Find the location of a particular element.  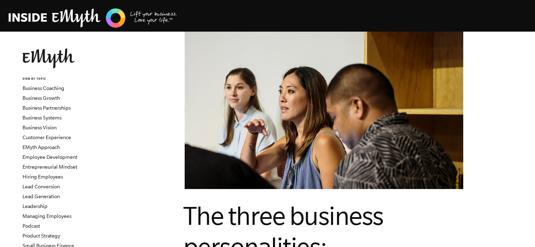

a: Lead Generation is located at coordinates (41, 197).